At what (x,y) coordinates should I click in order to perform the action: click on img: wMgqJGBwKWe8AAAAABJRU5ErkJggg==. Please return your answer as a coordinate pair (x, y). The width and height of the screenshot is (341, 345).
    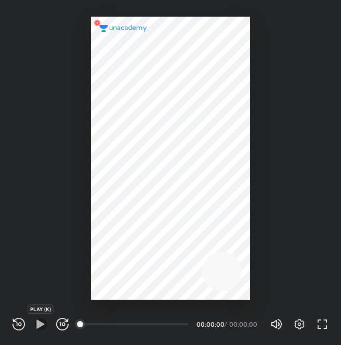
    Looking at the image, I should click on (97, 23).